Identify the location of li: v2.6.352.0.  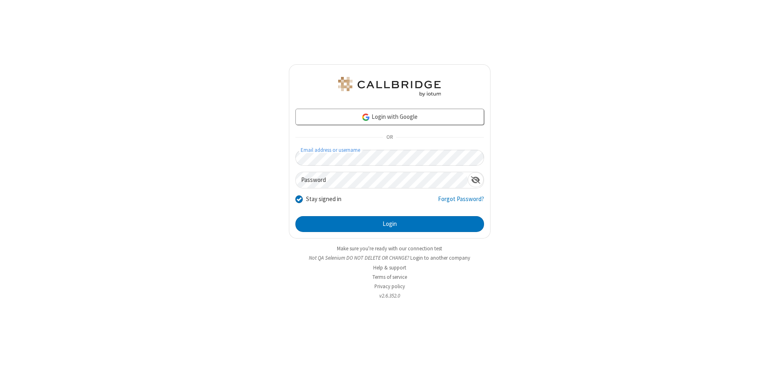
(389, 296).